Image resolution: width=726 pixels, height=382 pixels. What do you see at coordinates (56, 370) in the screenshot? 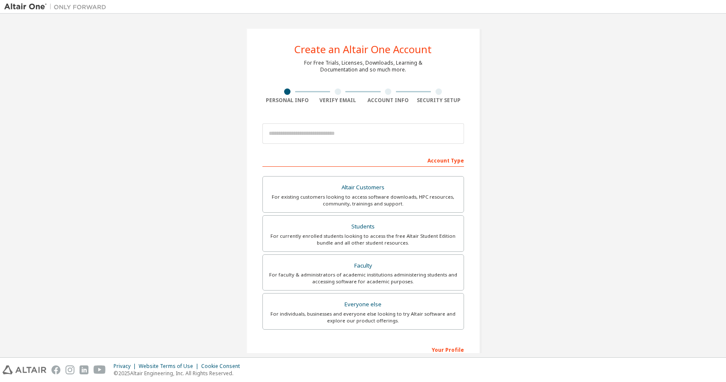
I see `img: facebook.svg` at bounding box center [56, 370].